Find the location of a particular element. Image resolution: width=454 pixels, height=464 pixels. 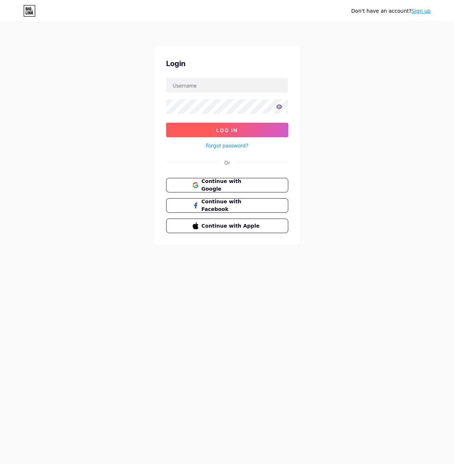

button: Continue with Google is located at coordinates (227, 185).